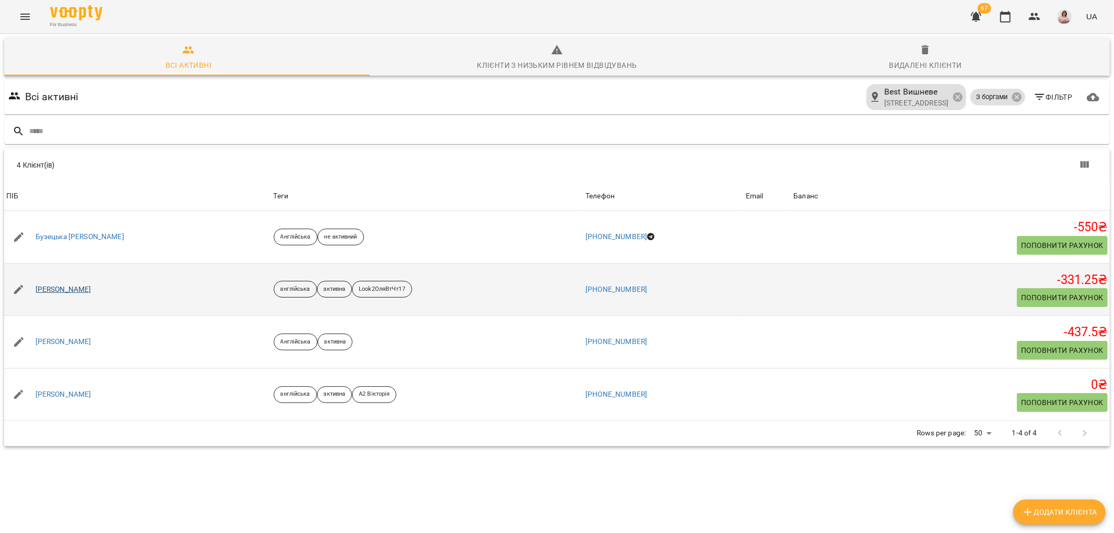  I want to click on div: З боргами, so click(998, 97).